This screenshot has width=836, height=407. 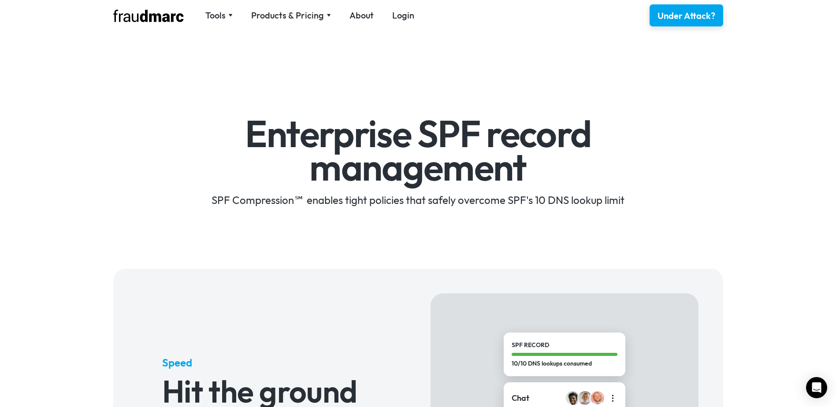 I want to click on div: SPF Record, so click(x=564, y=345).